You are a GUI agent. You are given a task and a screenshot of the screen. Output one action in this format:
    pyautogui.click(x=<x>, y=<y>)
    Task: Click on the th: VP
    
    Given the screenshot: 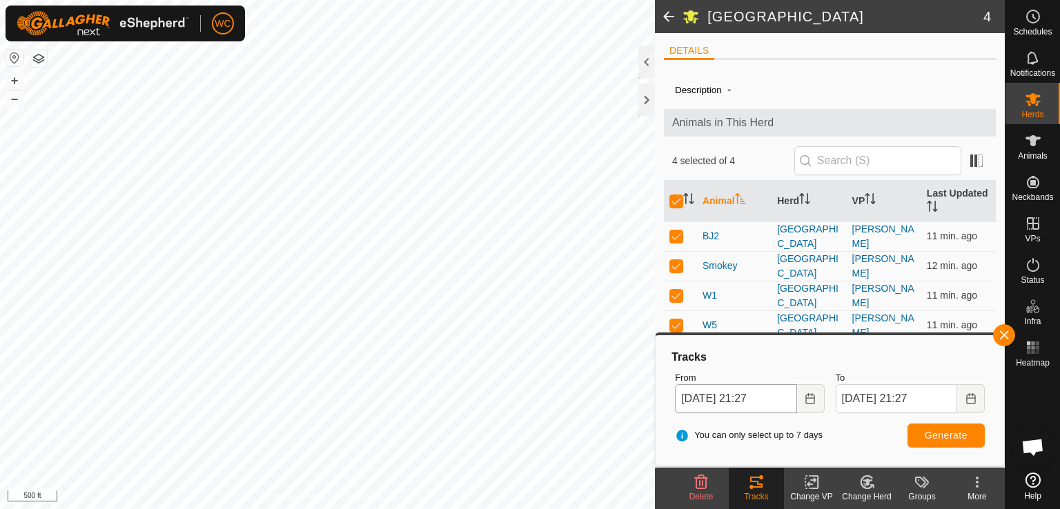 What is the action you would take?
    pyautogui.click(x=884, y=201)
    